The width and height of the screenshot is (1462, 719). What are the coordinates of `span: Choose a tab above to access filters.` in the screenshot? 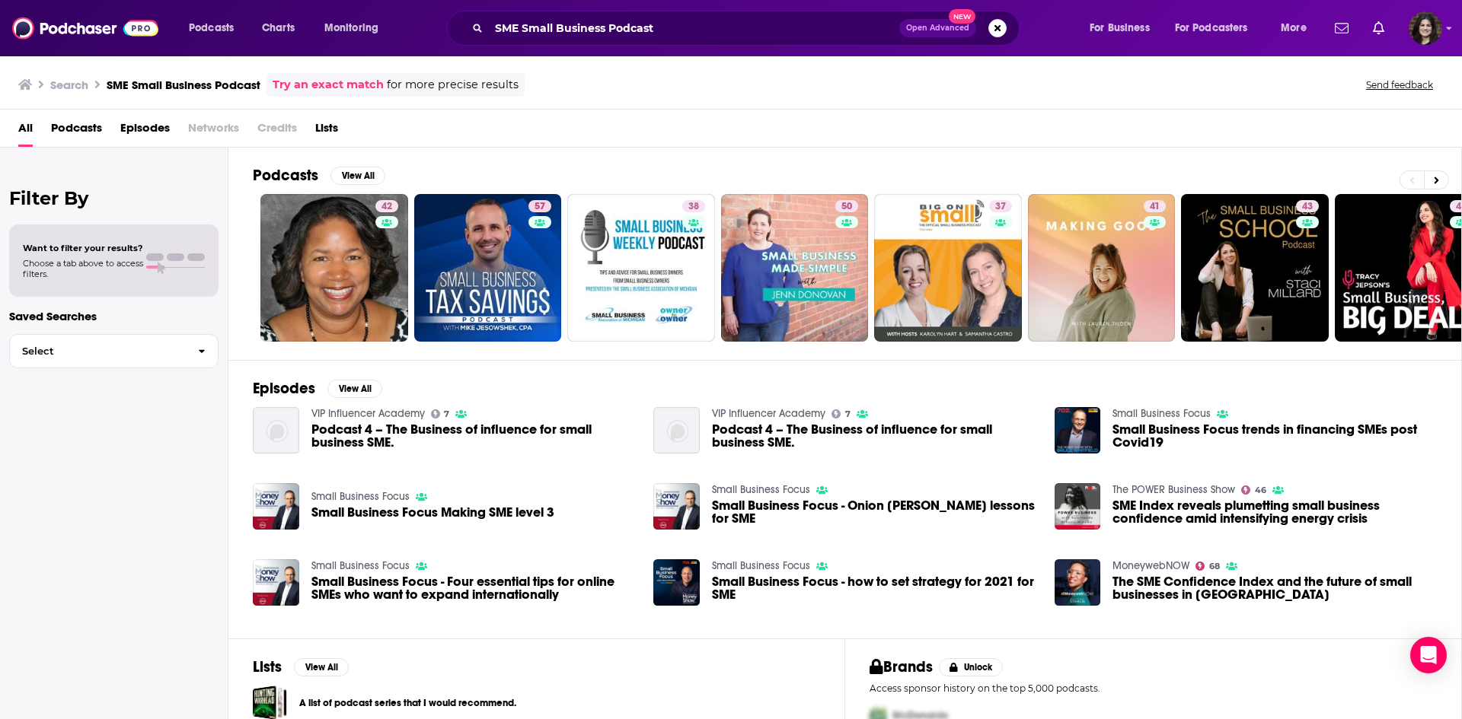 It's located at (83, 269).